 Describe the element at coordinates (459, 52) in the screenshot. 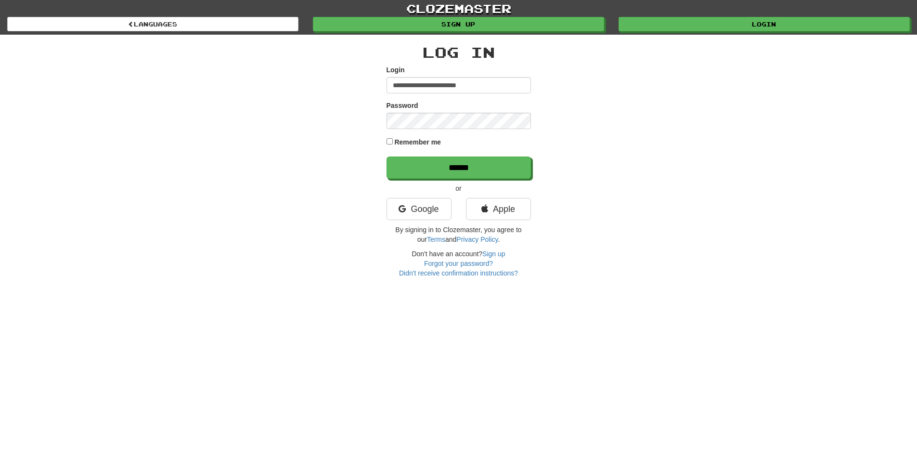

I see `h2: Log In` at that location.